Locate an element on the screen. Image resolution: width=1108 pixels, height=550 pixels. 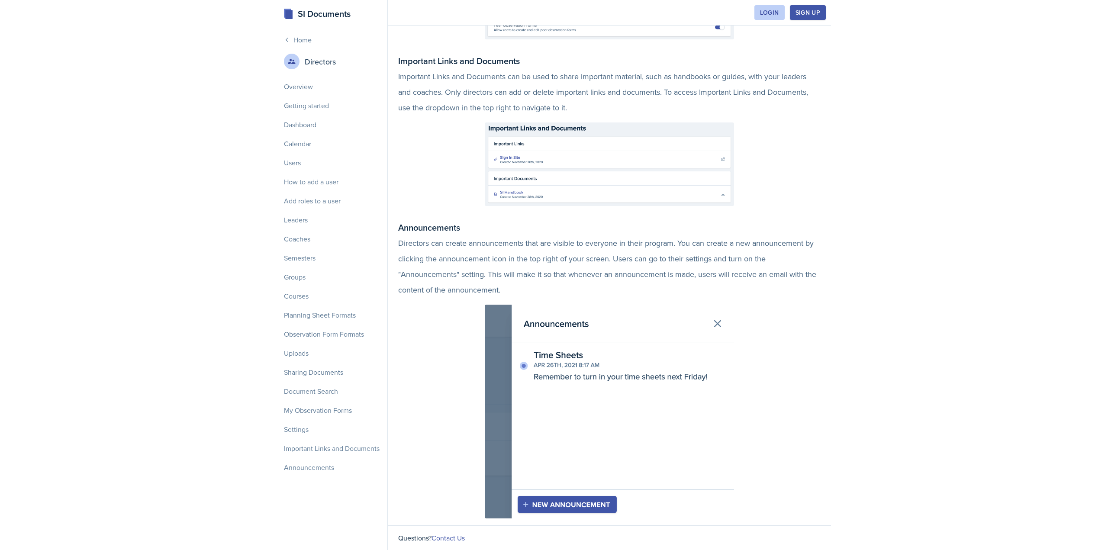
a: Announcements is located at coordinates (332, 467).